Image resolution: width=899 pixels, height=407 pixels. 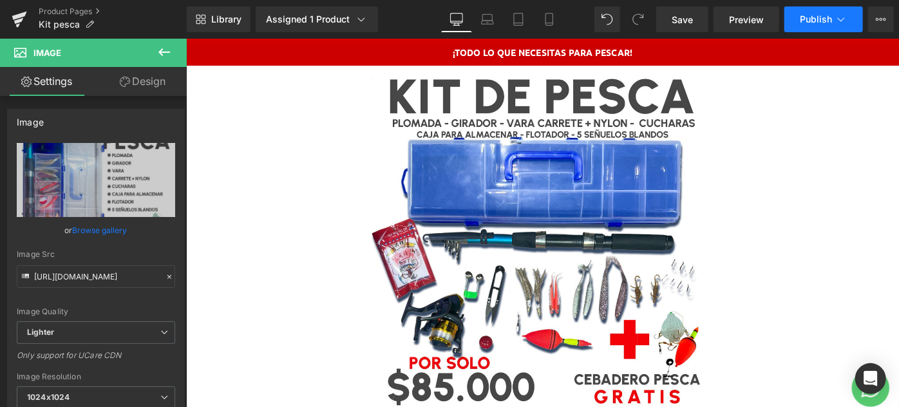 What do you see at coordinates (142, 81) in the screenshot?
I see `a: Design` at bounding box center [142, 81].